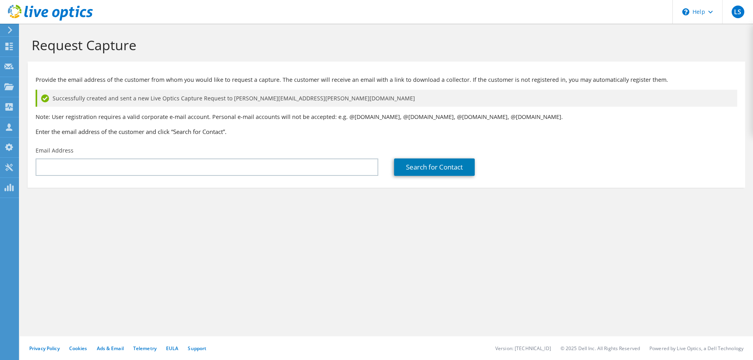 The image size is (753, 360). Describe the element at coordinates (696, 348) in the screenshot. I see `li: Powered by Live Optics, a Dell Technology` at that location.